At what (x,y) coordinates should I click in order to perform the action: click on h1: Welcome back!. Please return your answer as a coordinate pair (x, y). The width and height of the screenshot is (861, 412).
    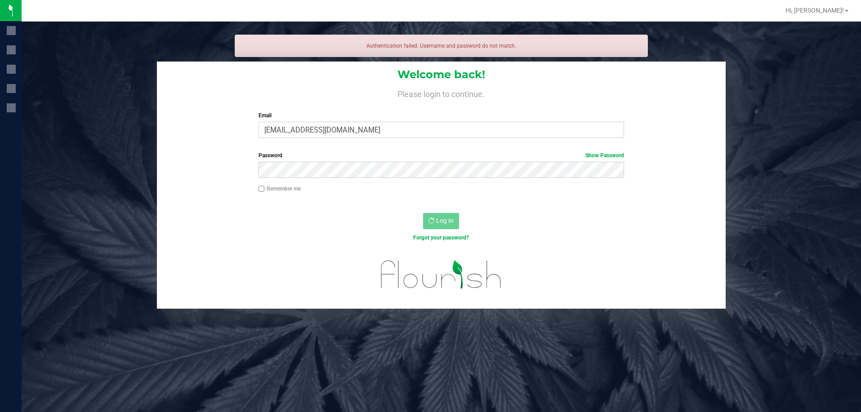
    Looking at the image, I should click on (441, 75).